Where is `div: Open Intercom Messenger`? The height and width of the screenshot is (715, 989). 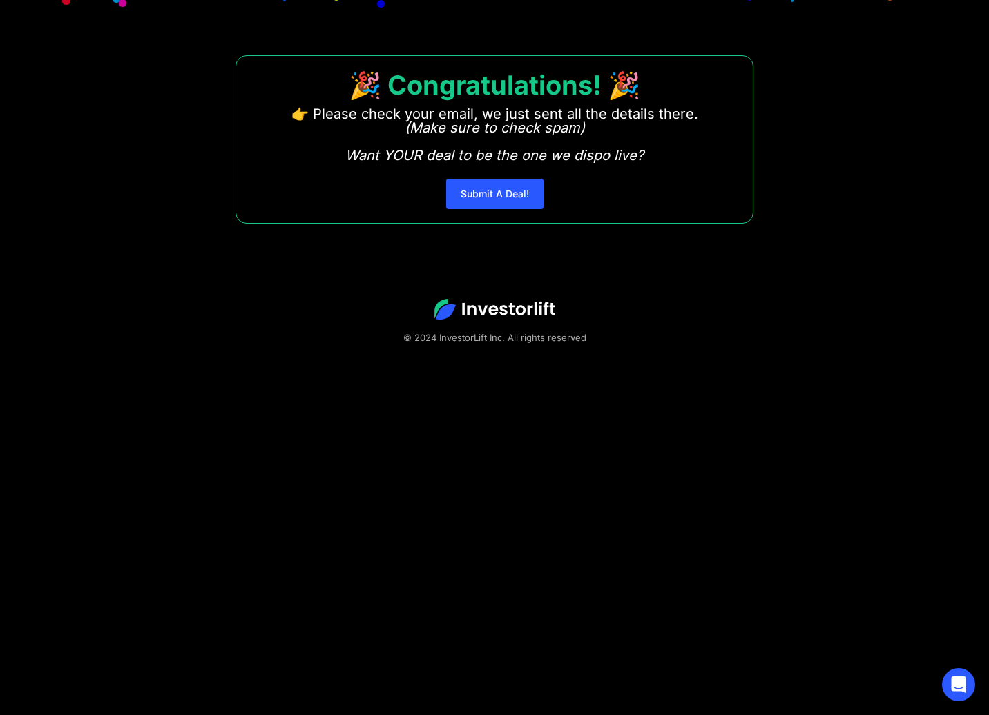
div: Open Intercom Messenger is located at coordinates (958, 685).